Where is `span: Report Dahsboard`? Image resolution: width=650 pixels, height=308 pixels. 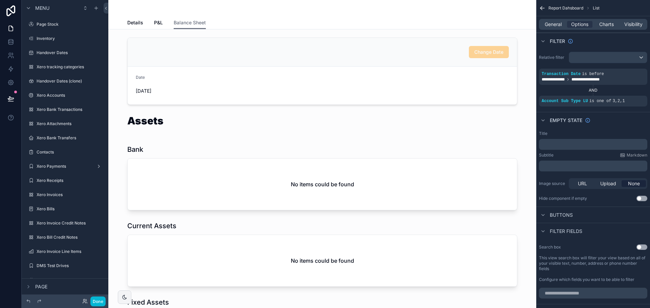 span: Report Dahsboard is located at coordinates (566, 8).